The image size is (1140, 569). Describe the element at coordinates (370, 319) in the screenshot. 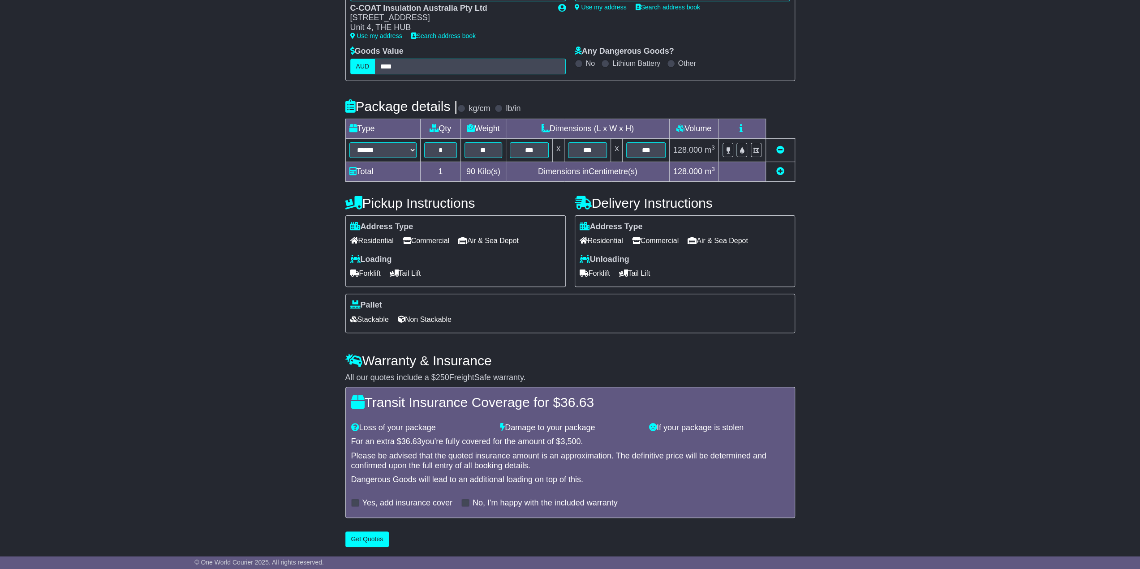

I see `span: Stackable` at that location.